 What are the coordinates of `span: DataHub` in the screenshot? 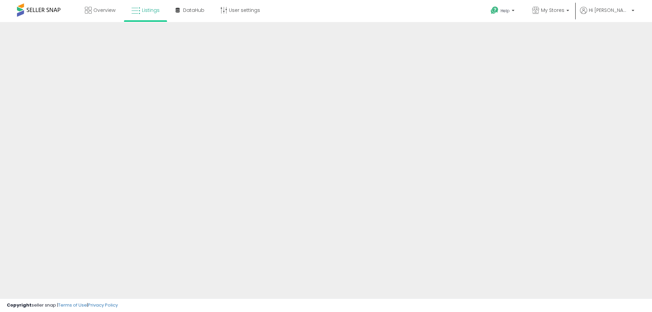 It's located at (194, 10).